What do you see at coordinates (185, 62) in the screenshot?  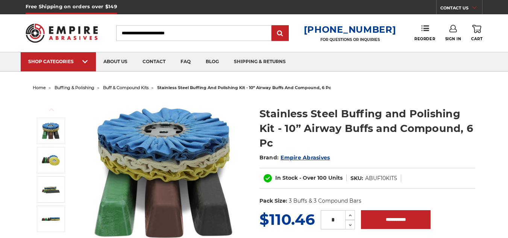 I see `a: faq` at bounding box center [185, 62].